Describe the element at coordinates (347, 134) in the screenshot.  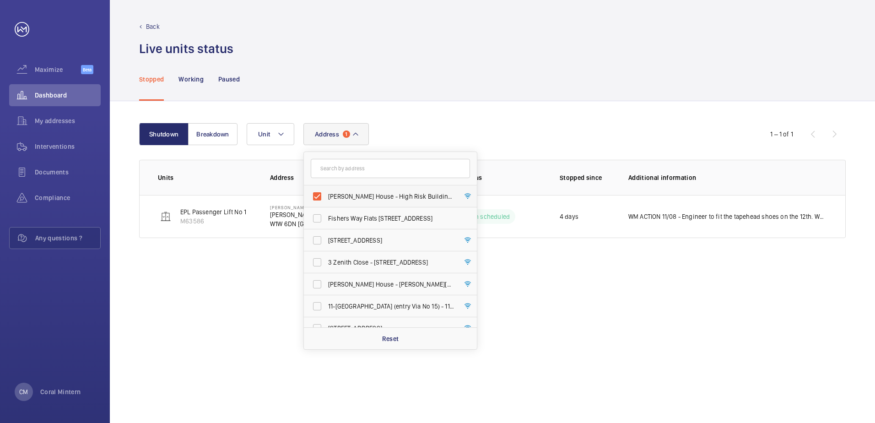
I see `span: 1` at that location.